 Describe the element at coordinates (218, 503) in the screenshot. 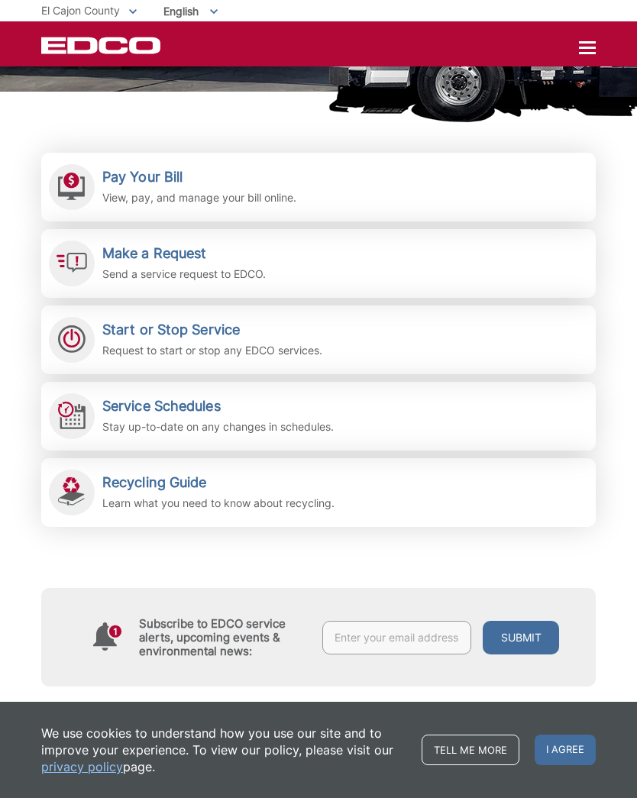

I see `p: Learn what you need to know about recycling.` at that location.